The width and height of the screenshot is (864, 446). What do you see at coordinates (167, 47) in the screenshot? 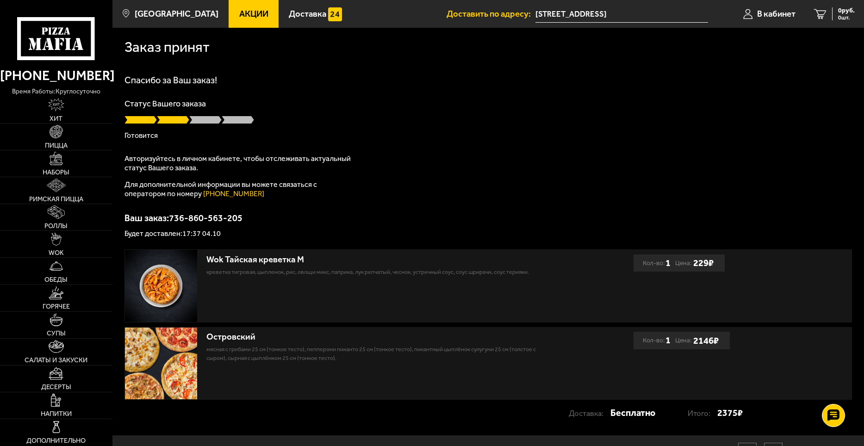
I see `h1: Заказ принят` at bounding box center [167, 47].